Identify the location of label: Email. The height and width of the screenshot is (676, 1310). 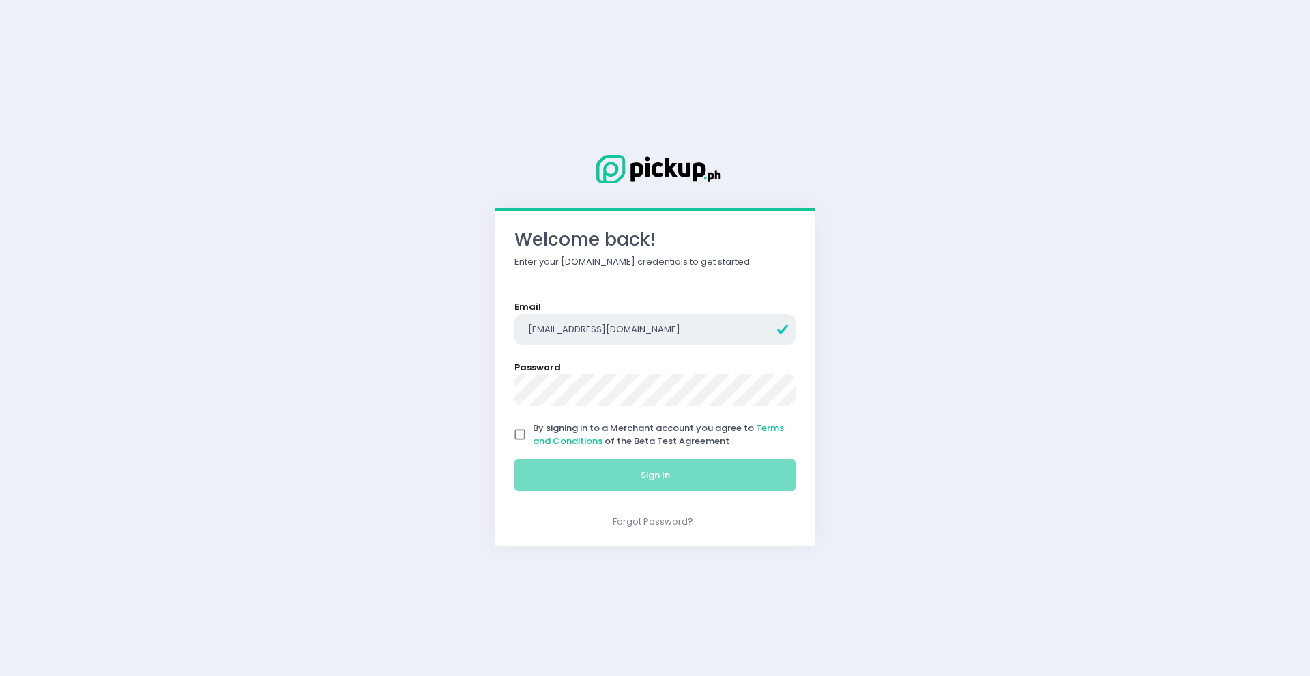
(527, 307).